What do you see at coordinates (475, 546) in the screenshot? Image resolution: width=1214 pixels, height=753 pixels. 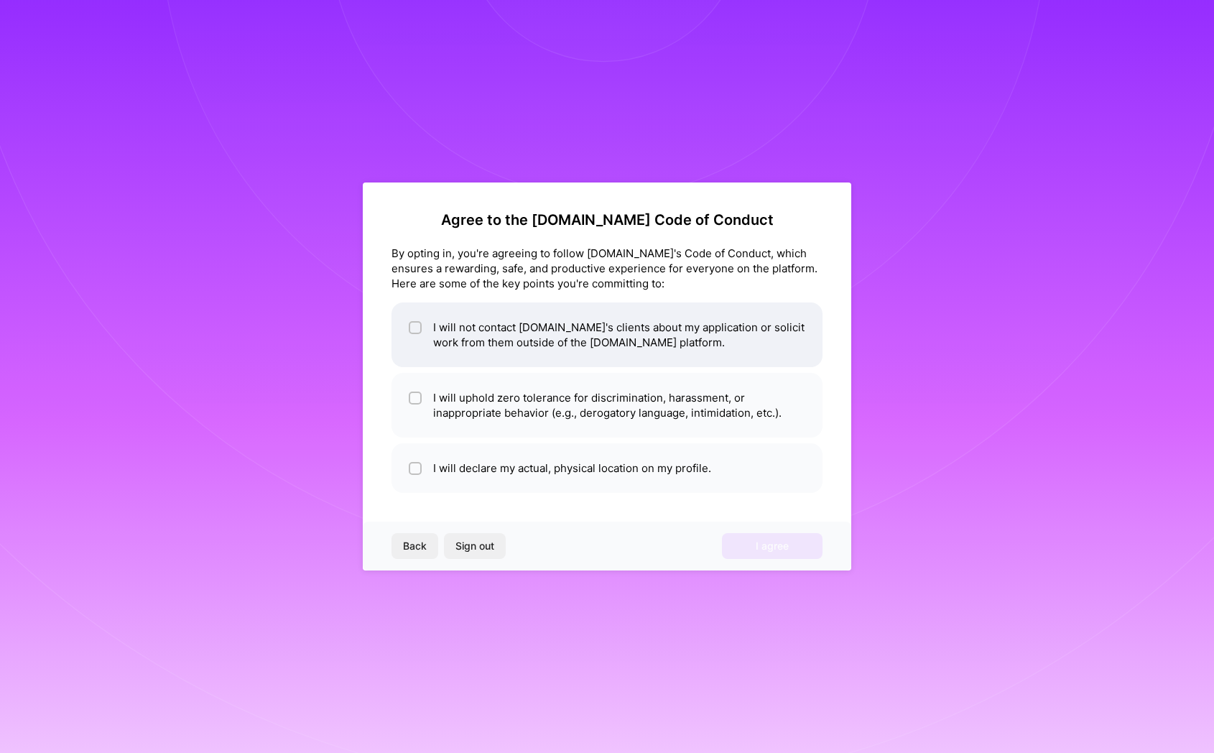 I see `span: Sign out` at bounding box center [475, 546].